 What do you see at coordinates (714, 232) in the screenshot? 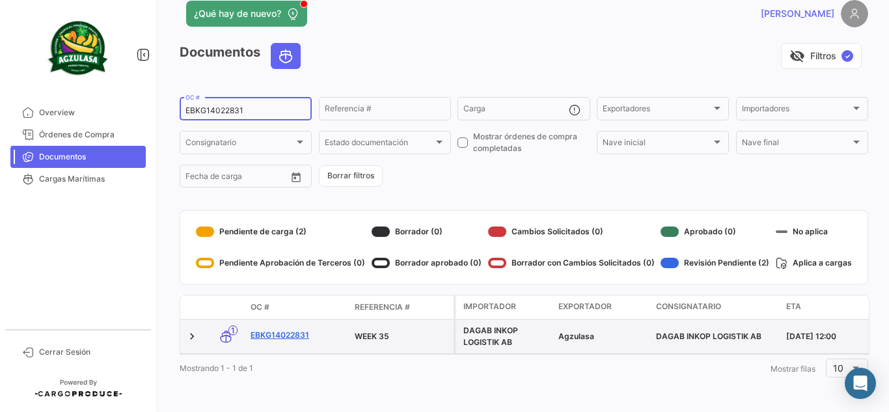
I see `div: Aprobado (0)` at bounding box center [714, 232].